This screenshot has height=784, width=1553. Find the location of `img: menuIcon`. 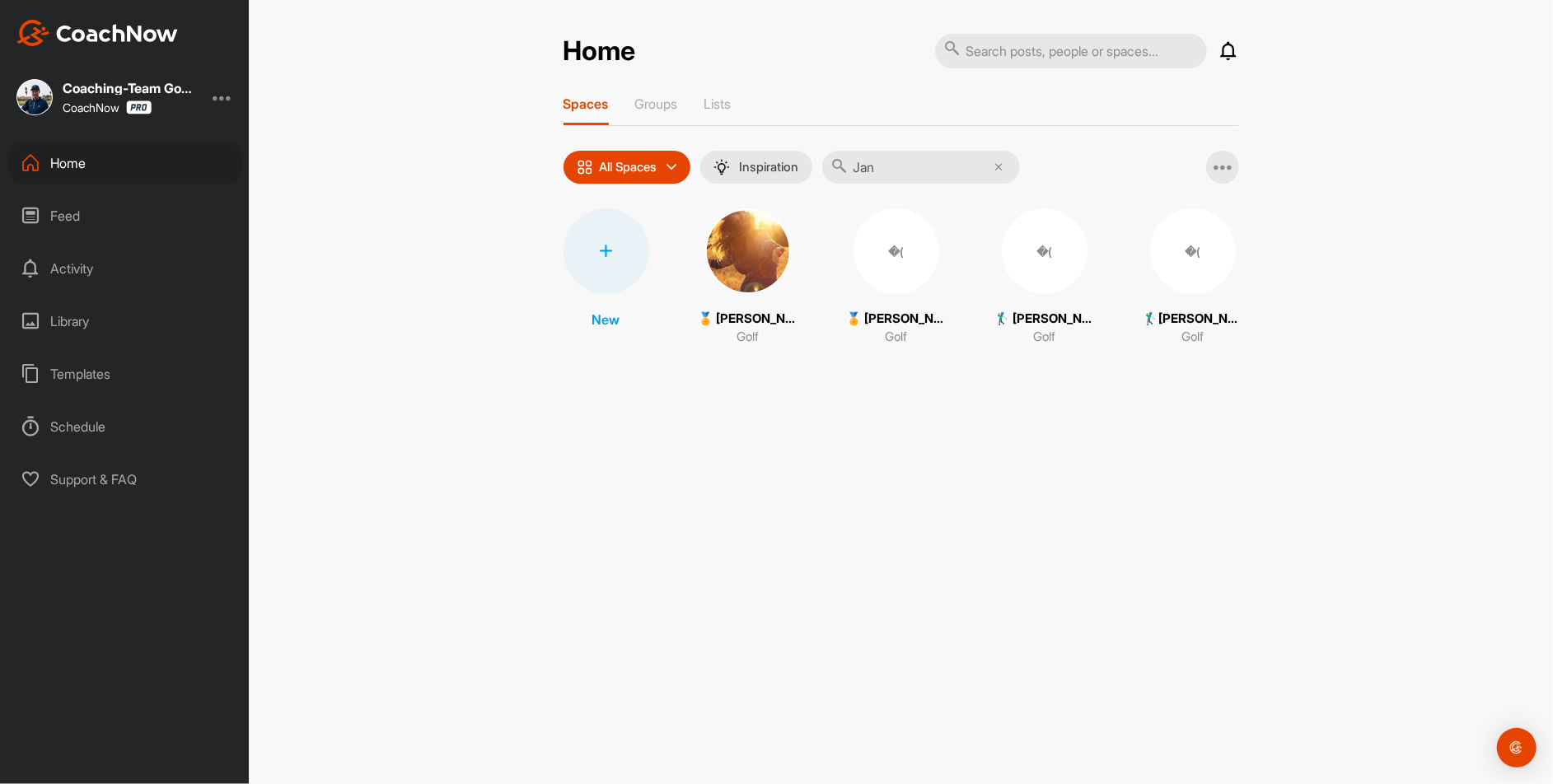

img: menuIcon is located at coordinates (722, 168).